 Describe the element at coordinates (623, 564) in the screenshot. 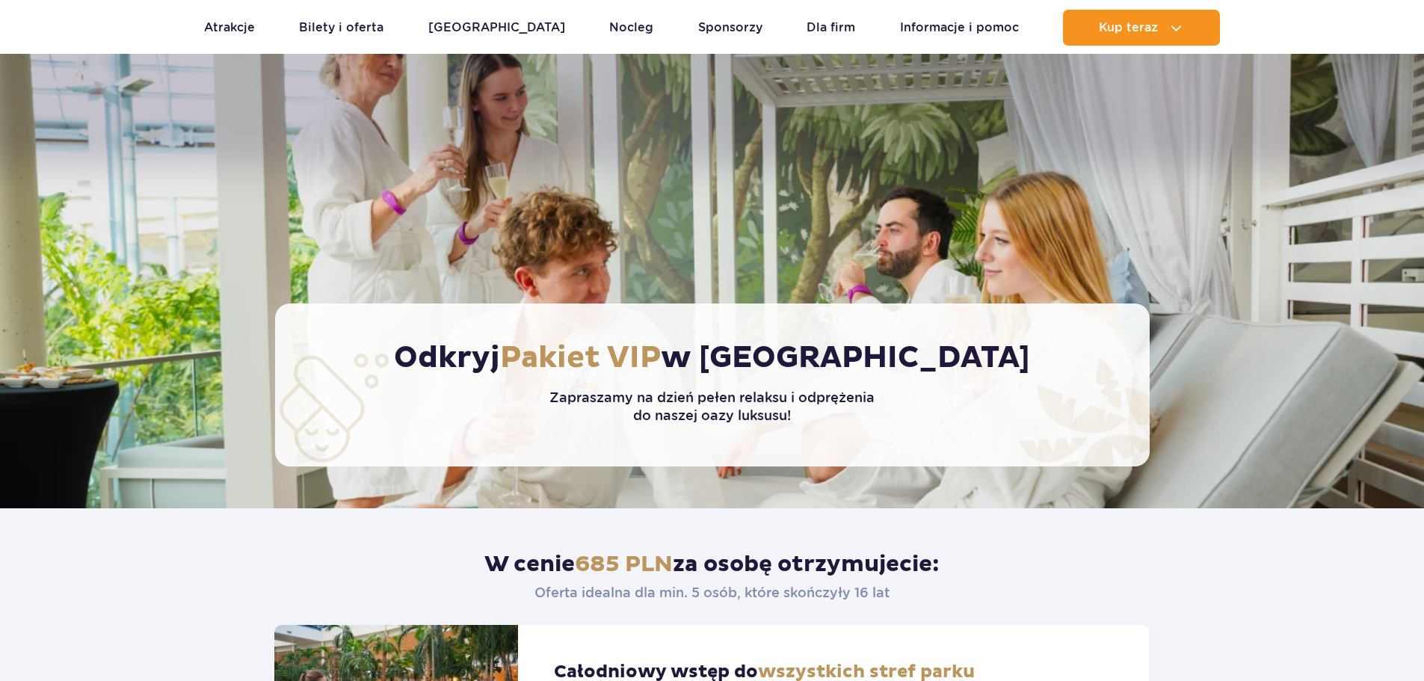

I see `span: 685 PLN` at that location.